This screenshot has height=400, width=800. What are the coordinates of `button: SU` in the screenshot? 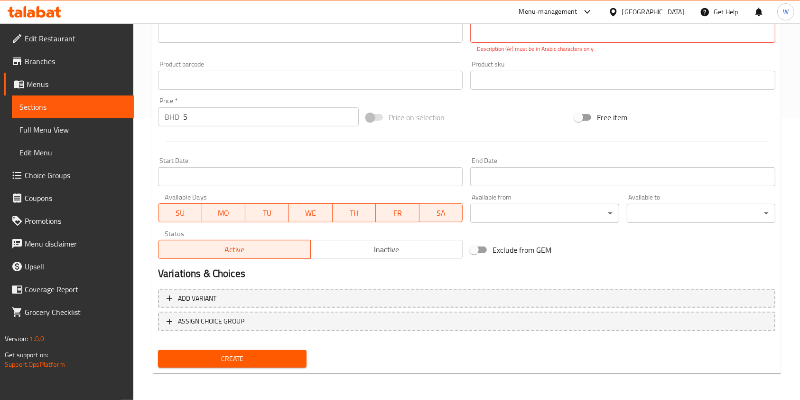 It's located at (180, 213).